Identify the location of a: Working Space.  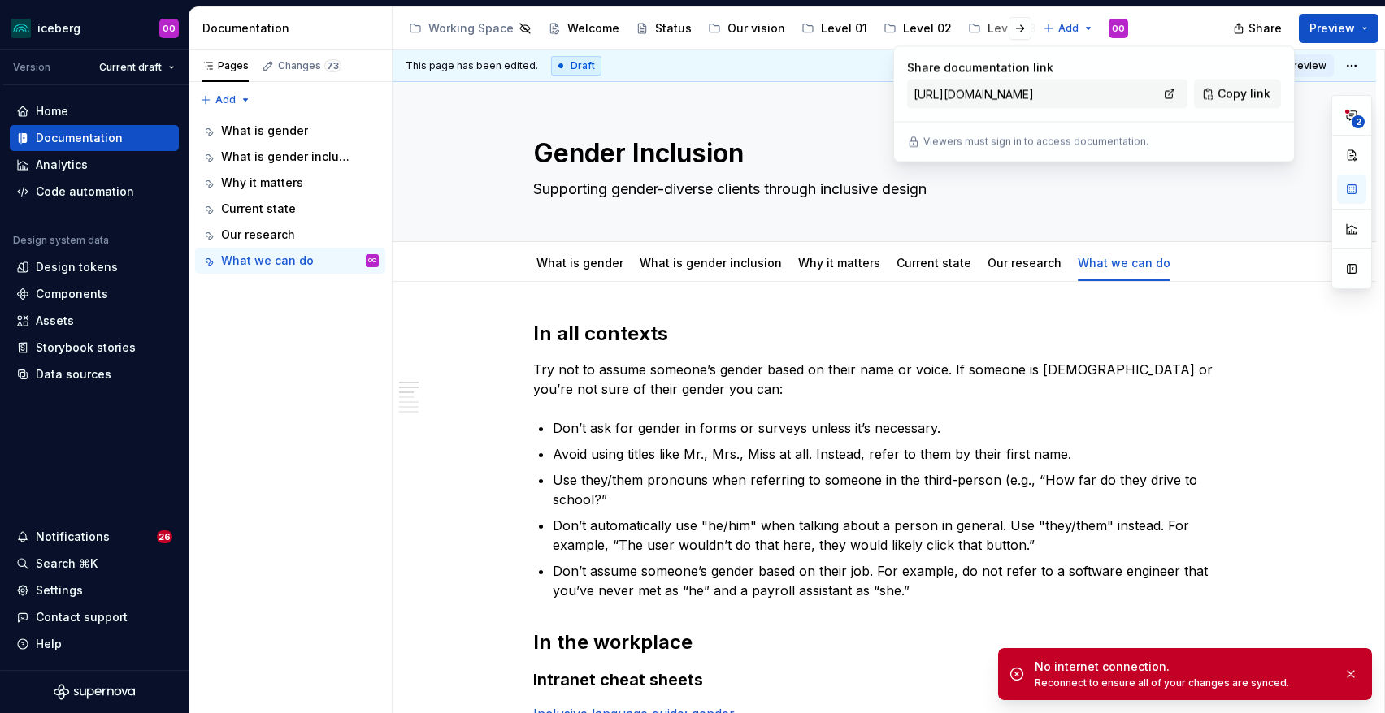
(470, 28).